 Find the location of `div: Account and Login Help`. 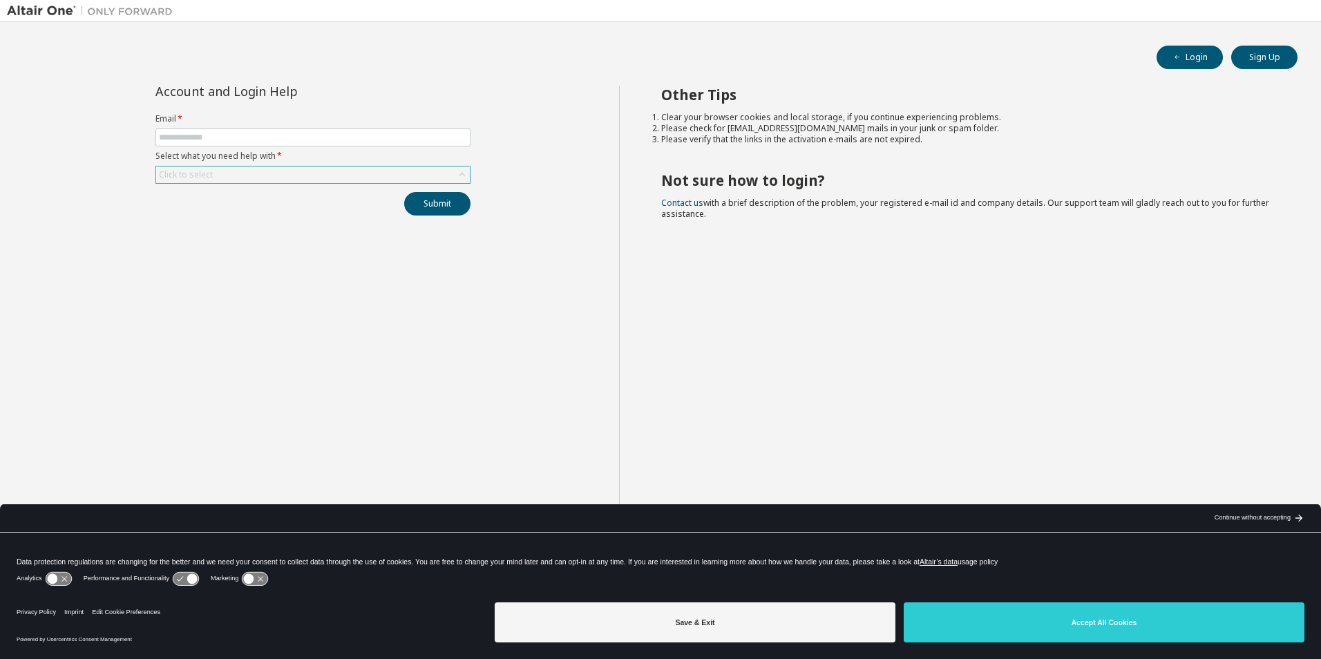

div: Account and Login Help is located at coordinates (281, 91).